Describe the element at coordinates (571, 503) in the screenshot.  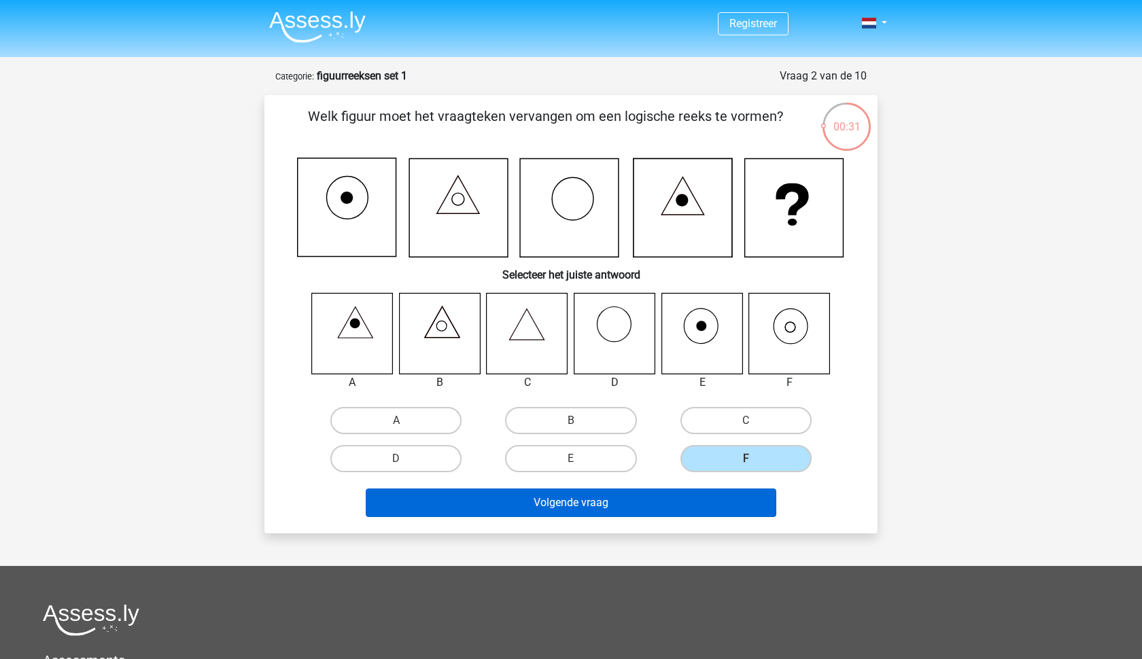
I see `button: Volgende vraag` at that location.